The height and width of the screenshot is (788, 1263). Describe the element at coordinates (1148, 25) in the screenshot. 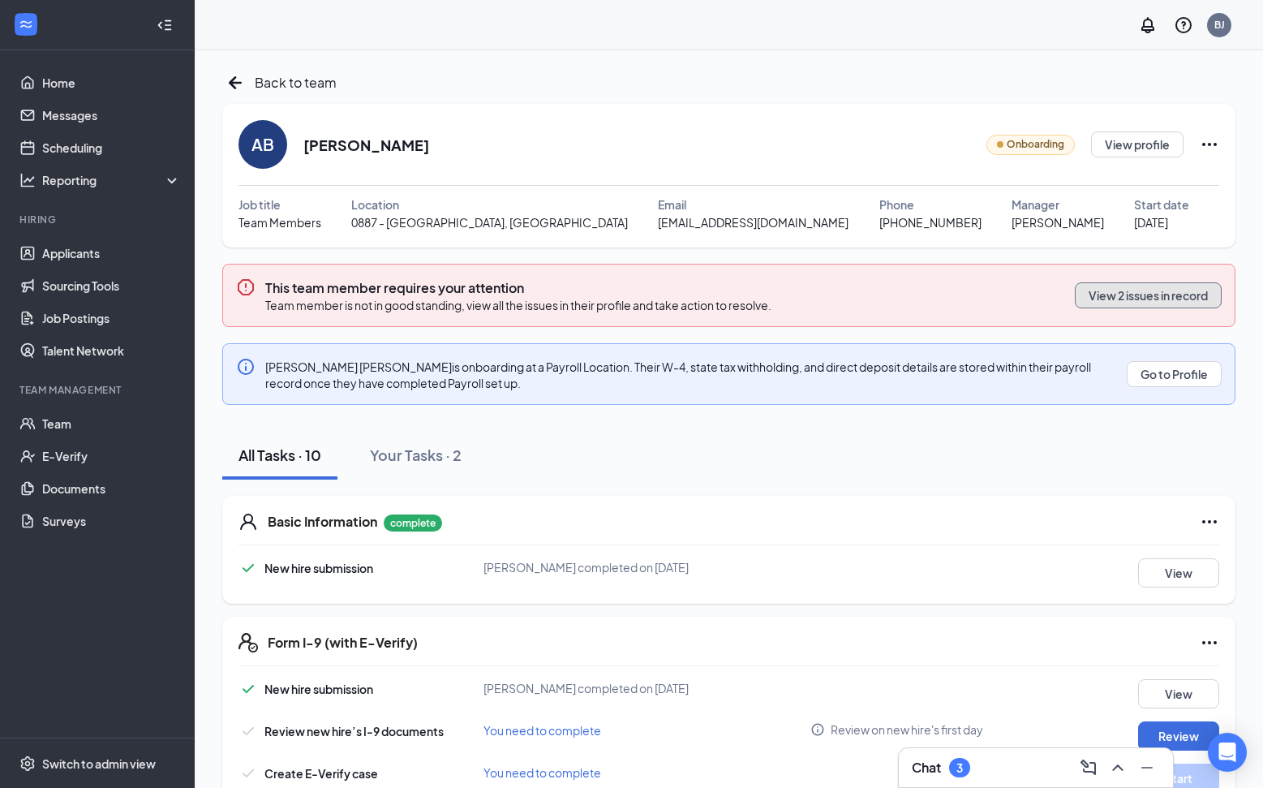

I see `svg: Notifications` at that location.